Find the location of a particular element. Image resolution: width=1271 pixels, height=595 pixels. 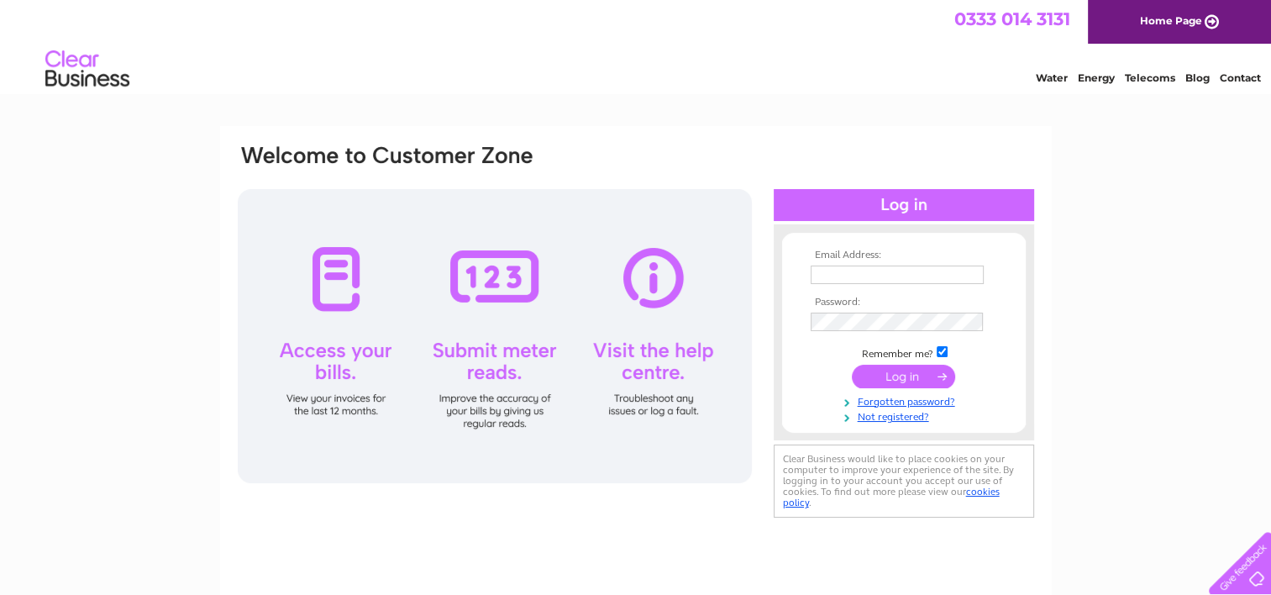

span: 0333 014 3131 is located at coordinates (1012, 18).